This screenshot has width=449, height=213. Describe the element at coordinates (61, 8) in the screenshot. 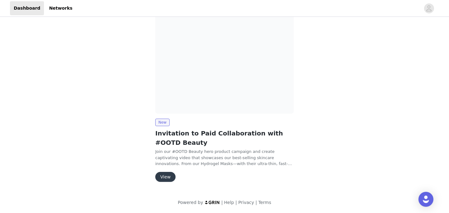

I see `a: Networks` at that location.